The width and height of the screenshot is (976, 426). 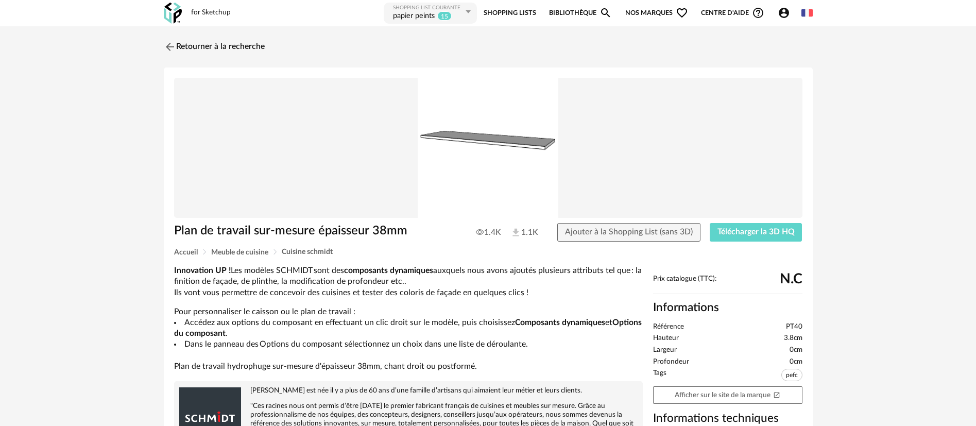 I want to click on div: papier peints, so click(x=414, y=16).